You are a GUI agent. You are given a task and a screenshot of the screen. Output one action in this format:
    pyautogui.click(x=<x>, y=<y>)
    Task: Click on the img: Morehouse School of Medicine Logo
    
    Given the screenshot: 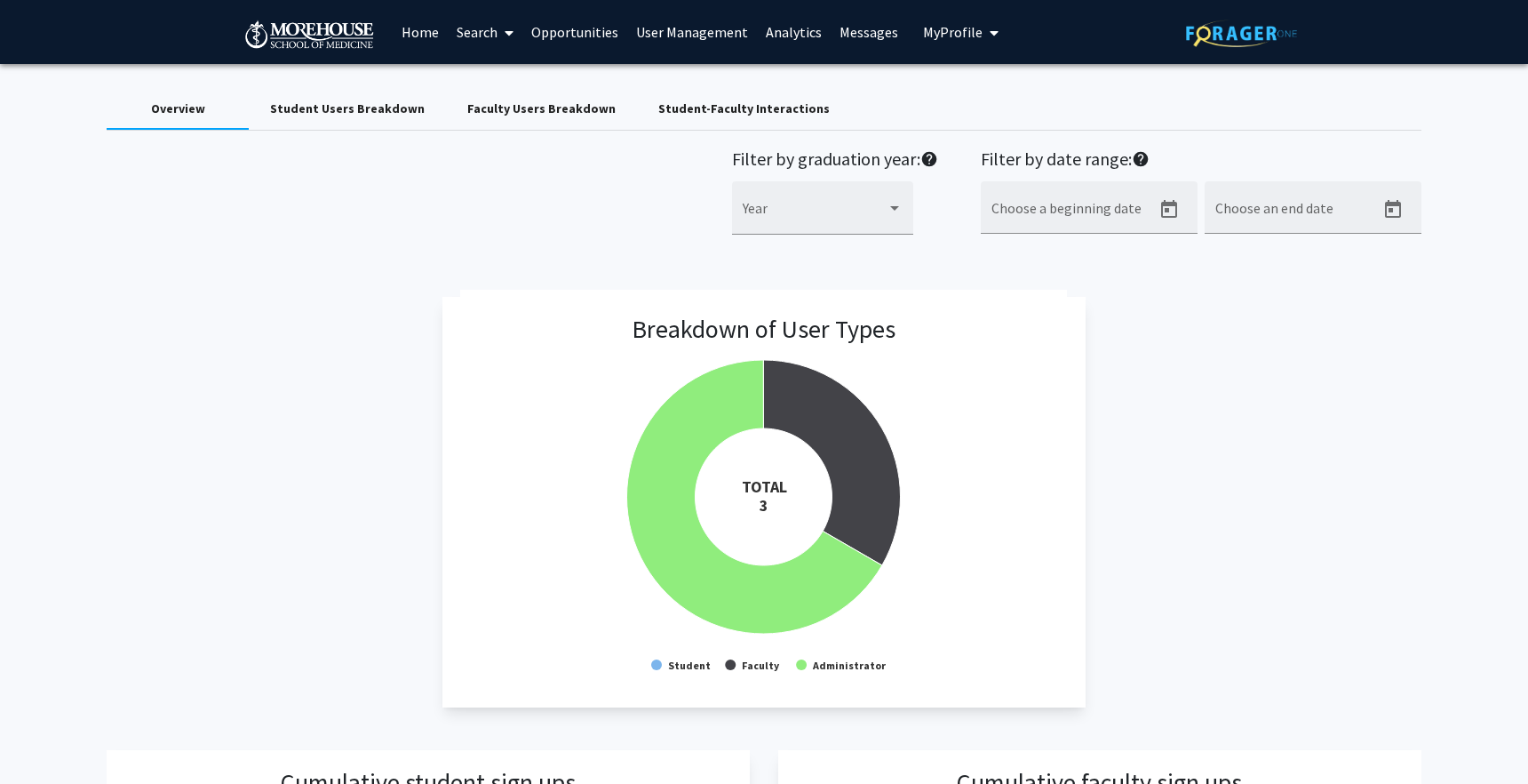 What is the action you would take?
    pyautogui.click(x=309, y=33)
    